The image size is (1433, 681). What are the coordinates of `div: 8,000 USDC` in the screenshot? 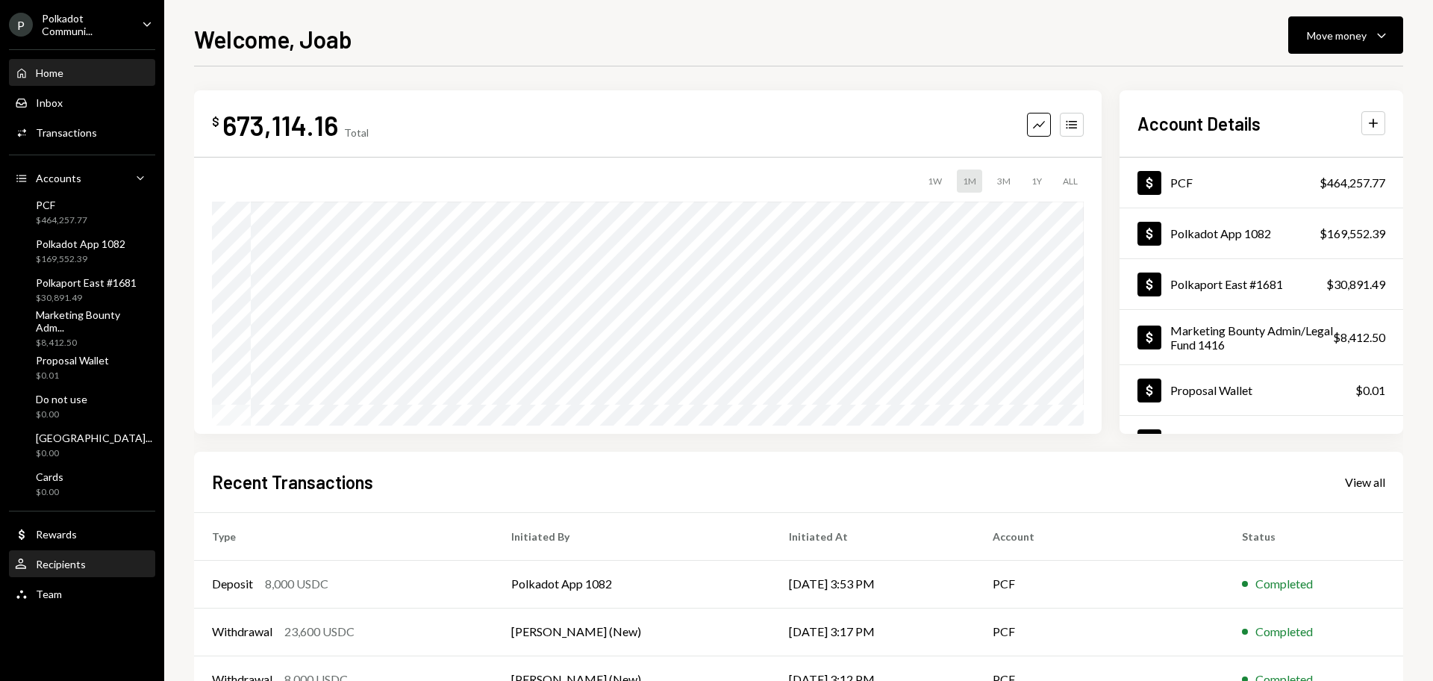 It's located at (296, 584).